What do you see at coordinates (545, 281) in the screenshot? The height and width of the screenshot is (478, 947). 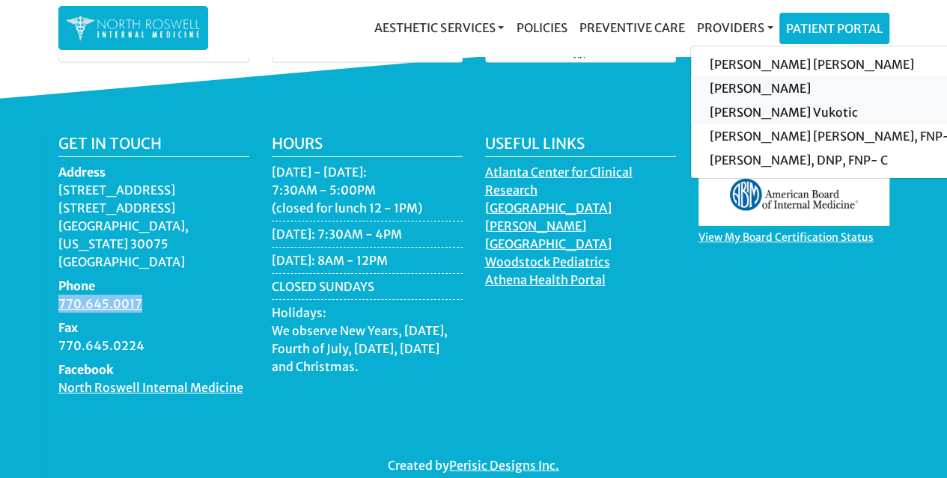 I see `a: Athena Health Portal` at bounding box center [545, 281].